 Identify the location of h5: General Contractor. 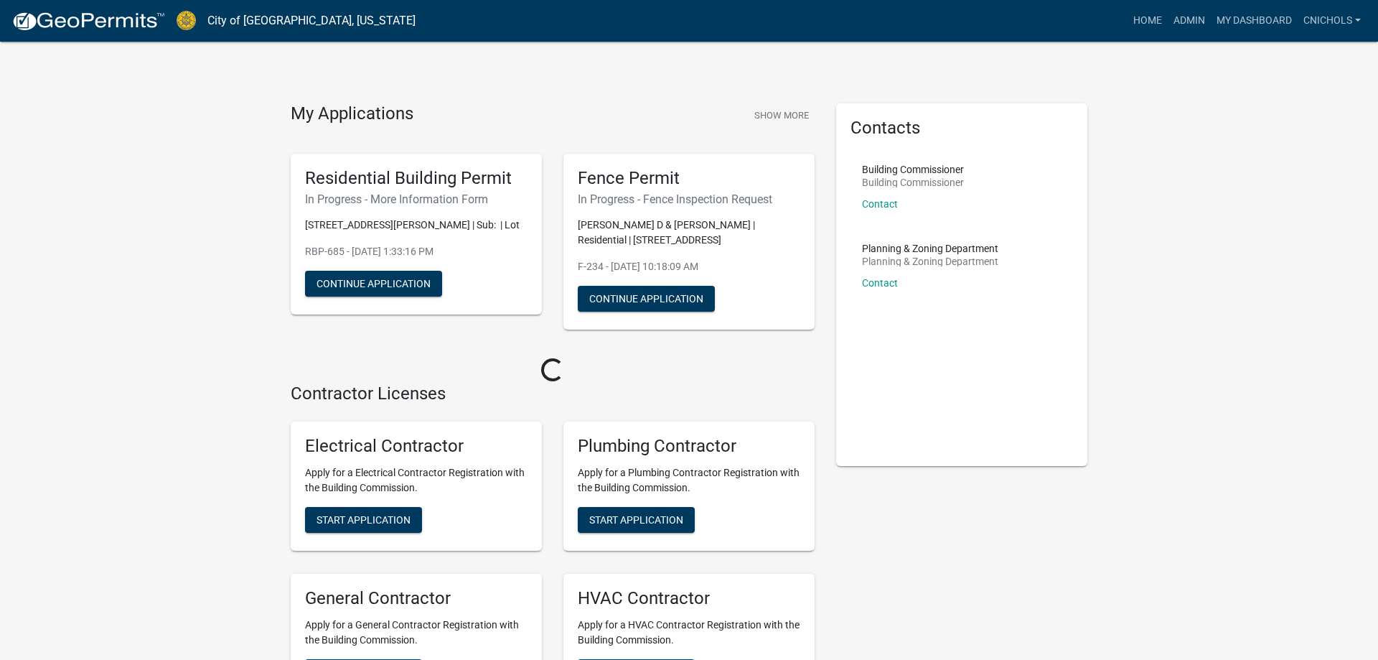
(416, 598).